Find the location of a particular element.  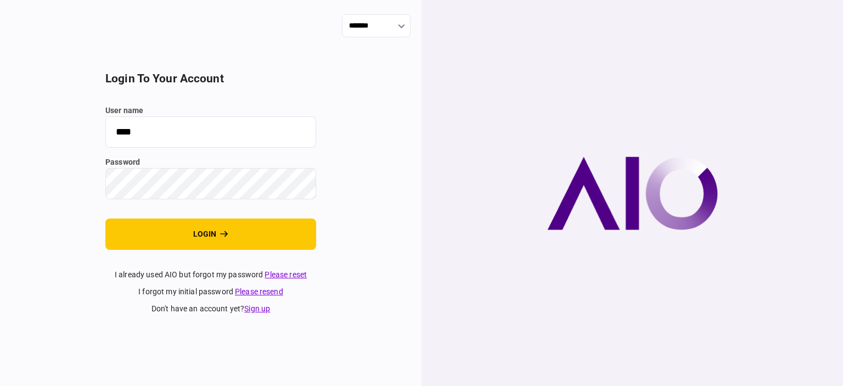

input: show language options is located at coordinates (376, 26).